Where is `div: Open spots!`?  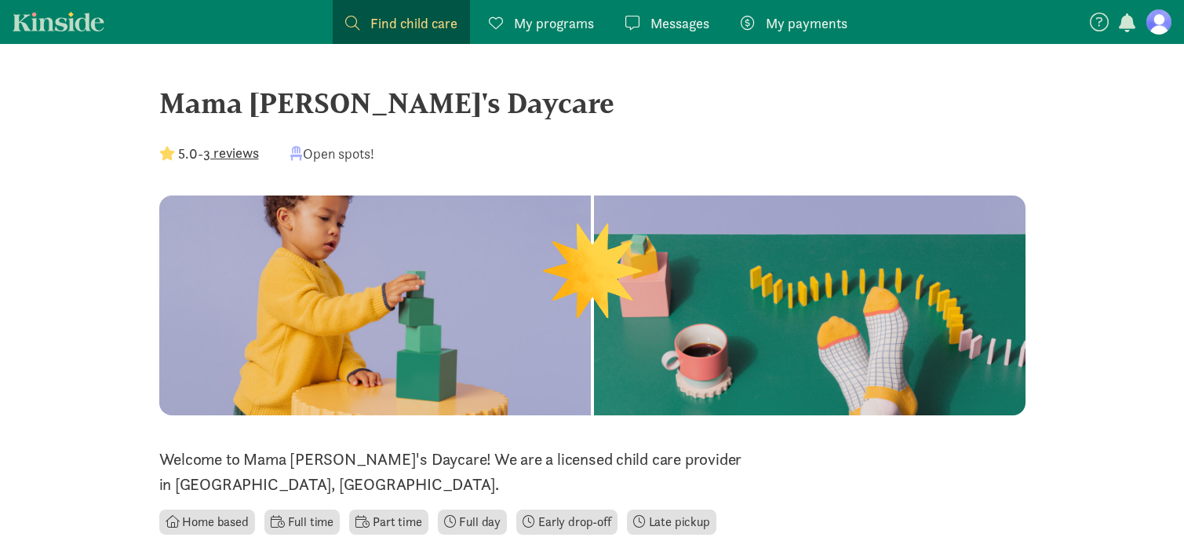 div: Open spots! is located at coordinates (332, 153).